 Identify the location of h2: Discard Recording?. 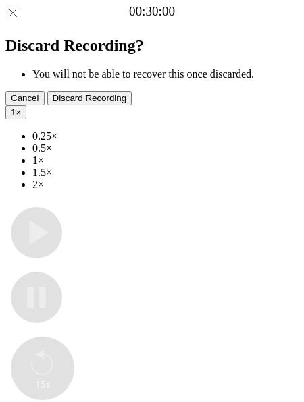
(152, 45).